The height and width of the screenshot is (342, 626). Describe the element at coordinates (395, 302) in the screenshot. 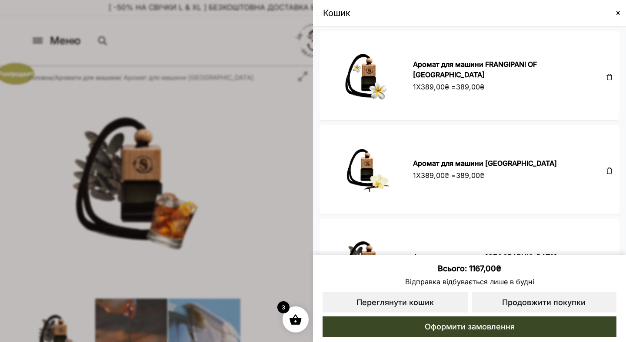

I see `a: Переглянути кошик` at that location.